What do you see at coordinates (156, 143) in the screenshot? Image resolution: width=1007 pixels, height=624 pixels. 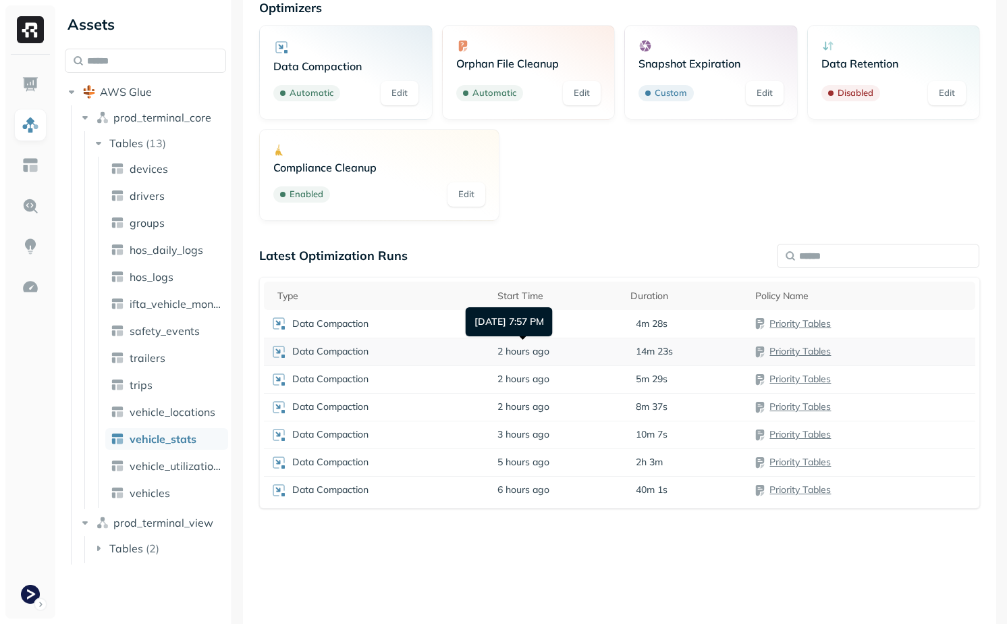 I see `p: ( 13 )` at bounding box center [156, 143].